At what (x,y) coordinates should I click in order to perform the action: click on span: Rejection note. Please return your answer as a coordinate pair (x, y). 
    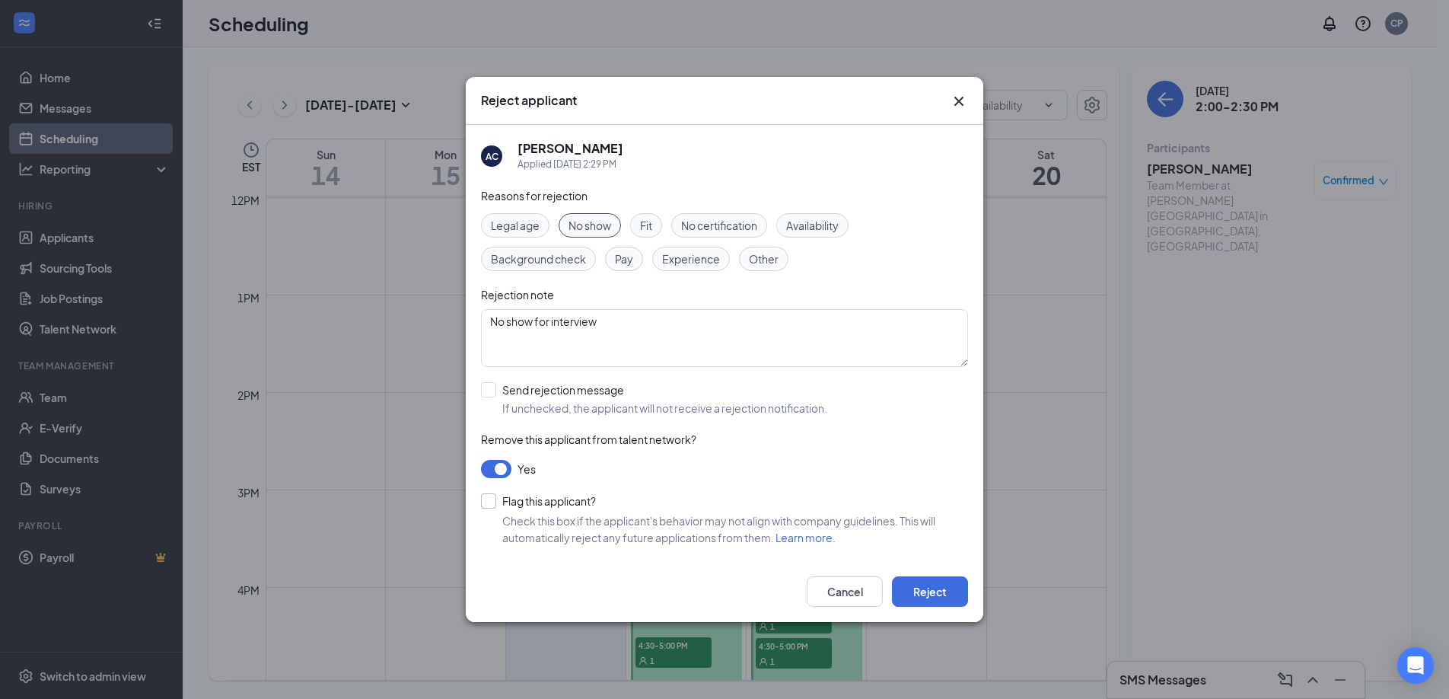
    Looking at the image, I should click on (518, 295).